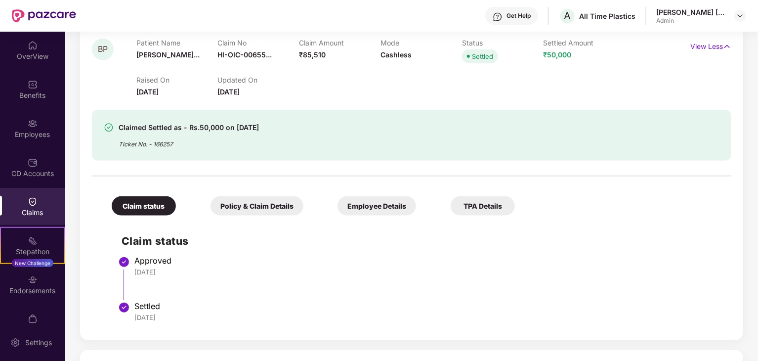 This screenshot has width=758, height=361. Describe the element at coordinates (421, 241) in the screenshot. I see `h2: Claim status` at that location.